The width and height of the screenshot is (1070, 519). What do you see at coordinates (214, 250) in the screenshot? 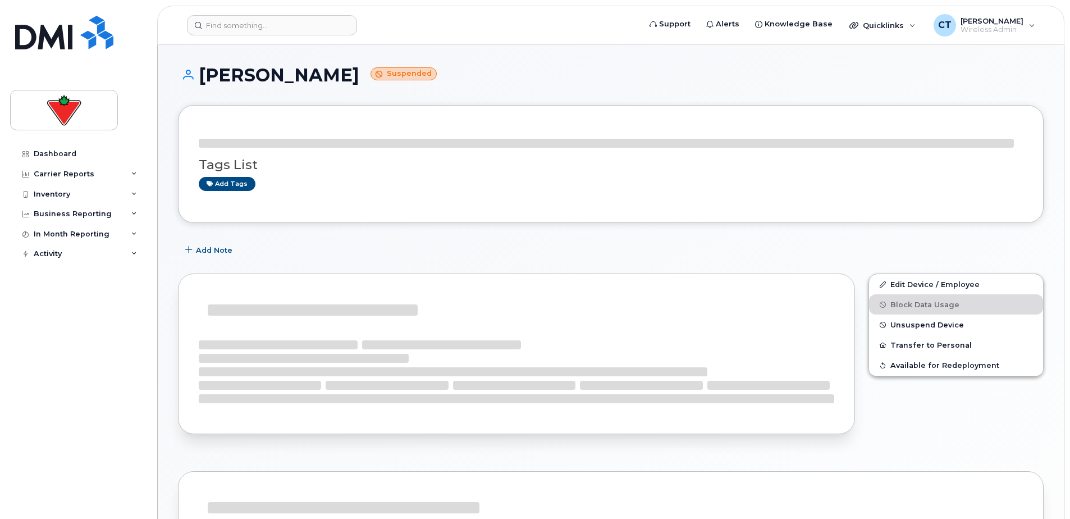
I see `span: Add Note` at bounding box center [214, 250].